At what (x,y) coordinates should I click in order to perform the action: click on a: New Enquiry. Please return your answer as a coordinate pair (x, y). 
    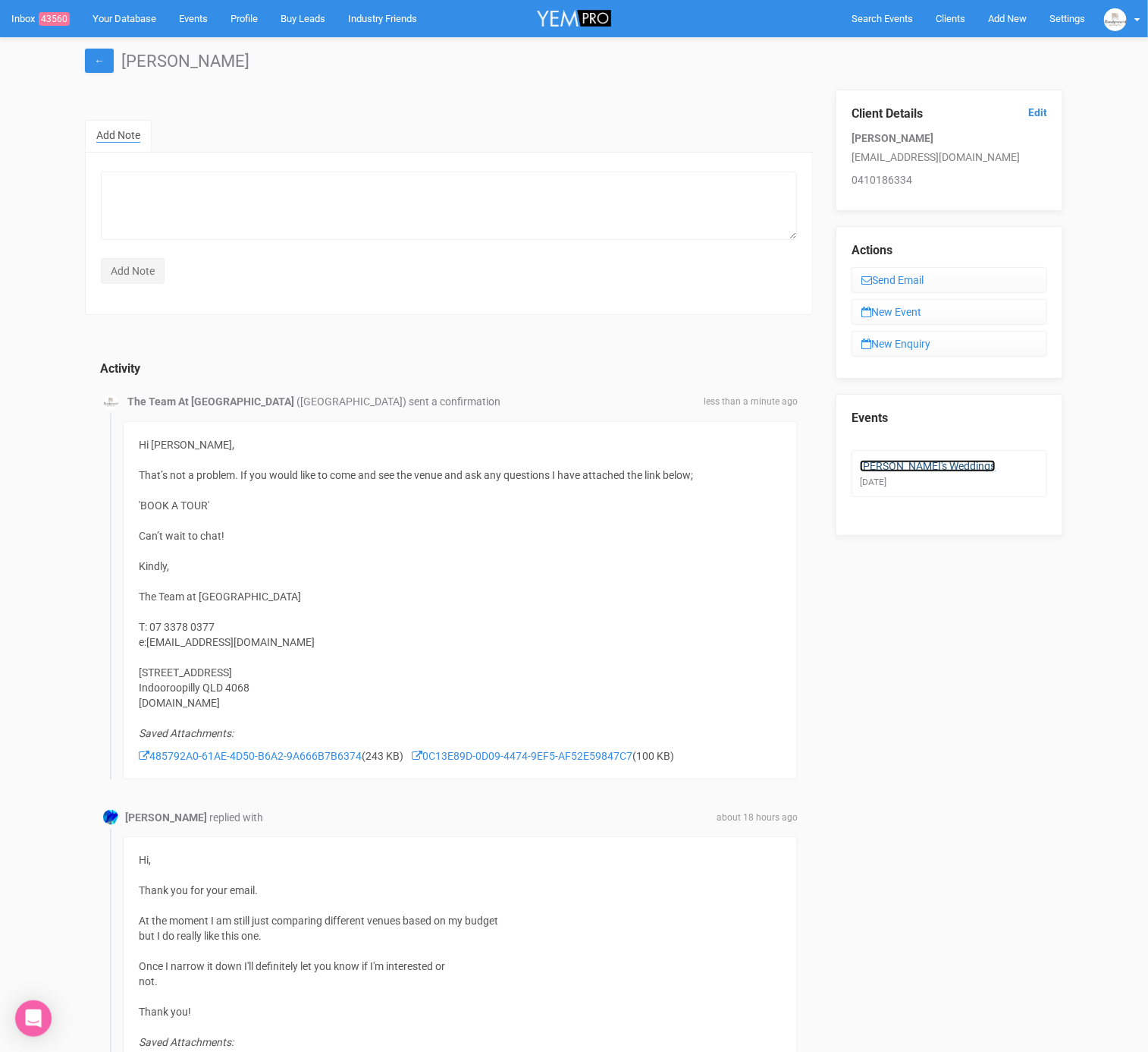
    Looking at the image, I should click on (950, 344).